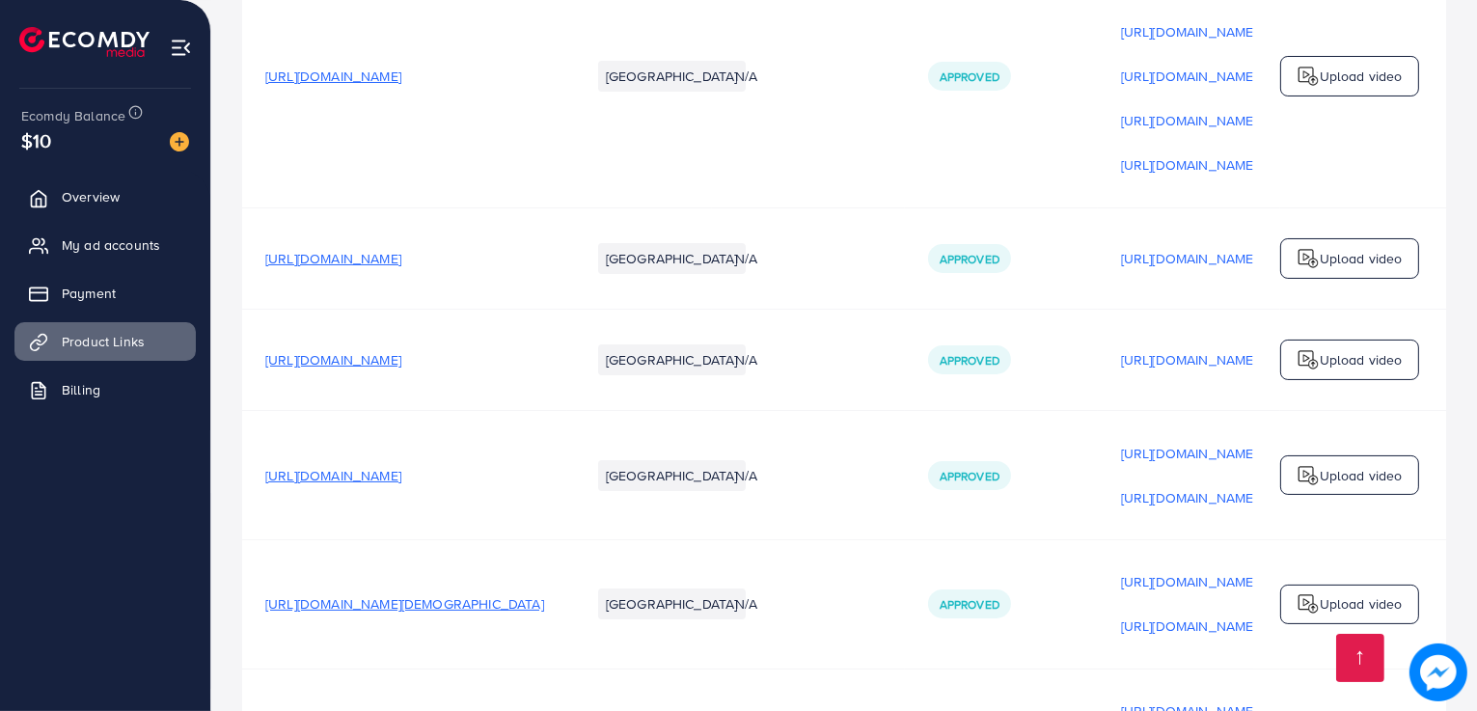  Describe the element at coordinates (111, 245) in the screenshot. I see `span: My ad accounts` at that location.